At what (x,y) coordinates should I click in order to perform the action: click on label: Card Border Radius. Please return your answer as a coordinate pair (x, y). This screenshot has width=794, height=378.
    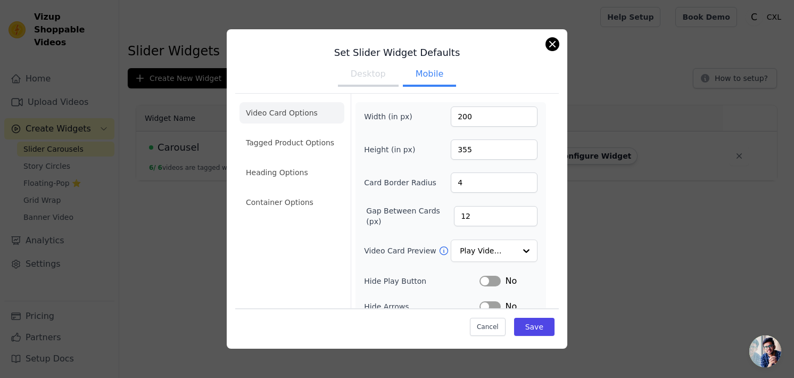
    Looking at the image, I should click on (400, 183).